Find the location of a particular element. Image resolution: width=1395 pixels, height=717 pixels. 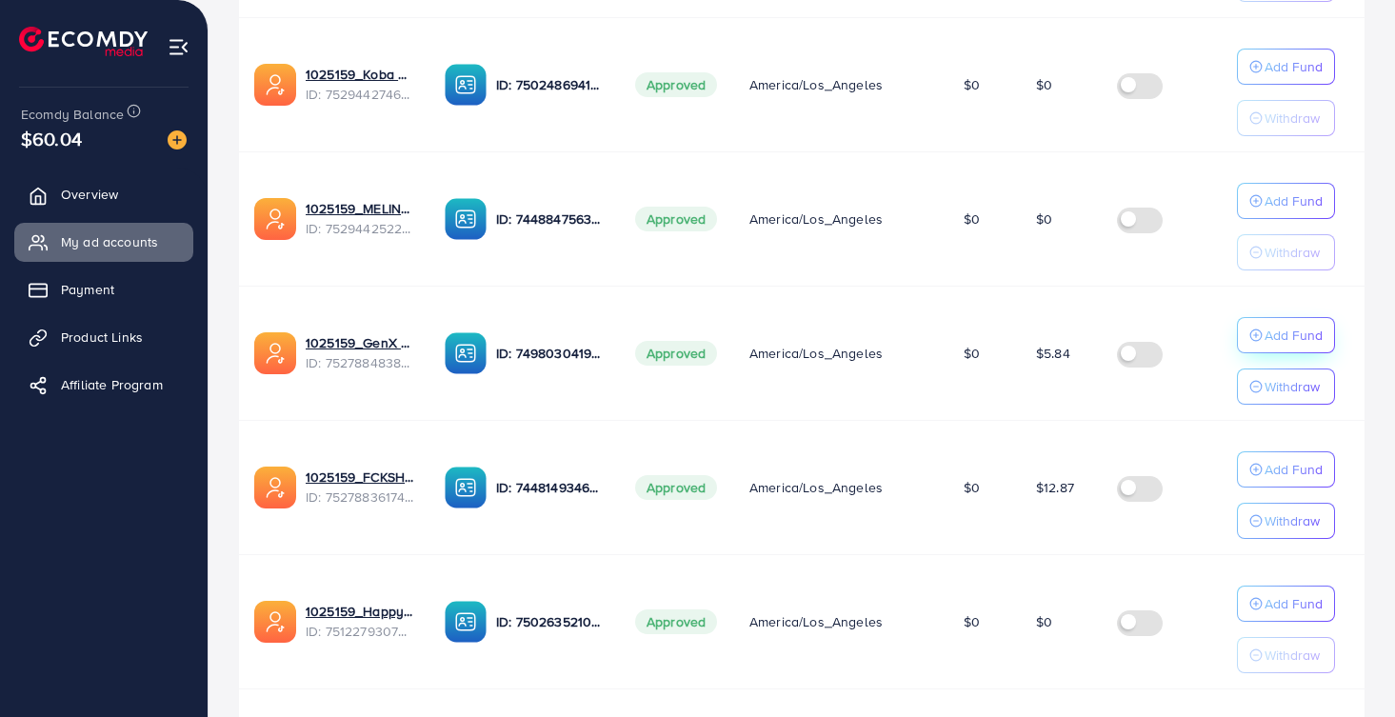

a: Affiliate Program is located at coordinates (104, 385).